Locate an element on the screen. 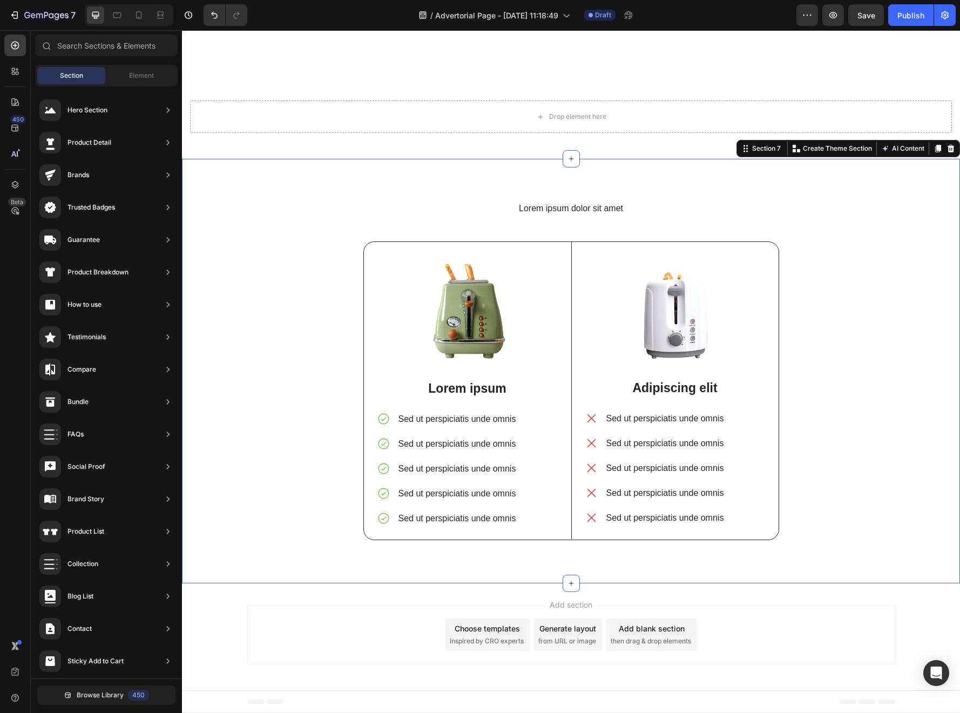  div: Publish is located at coordinates (911, 15).